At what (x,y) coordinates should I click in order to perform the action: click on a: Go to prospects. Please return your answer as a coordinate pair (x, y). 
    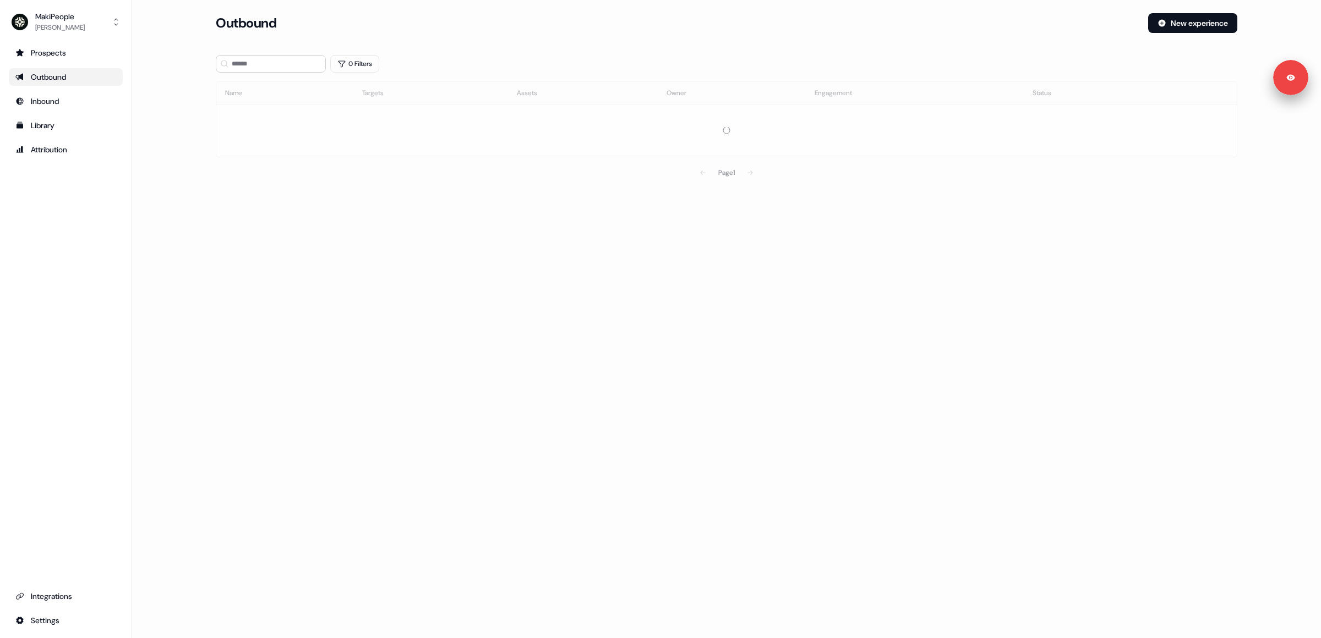
    Looking at the image, I should click on (65, 53).